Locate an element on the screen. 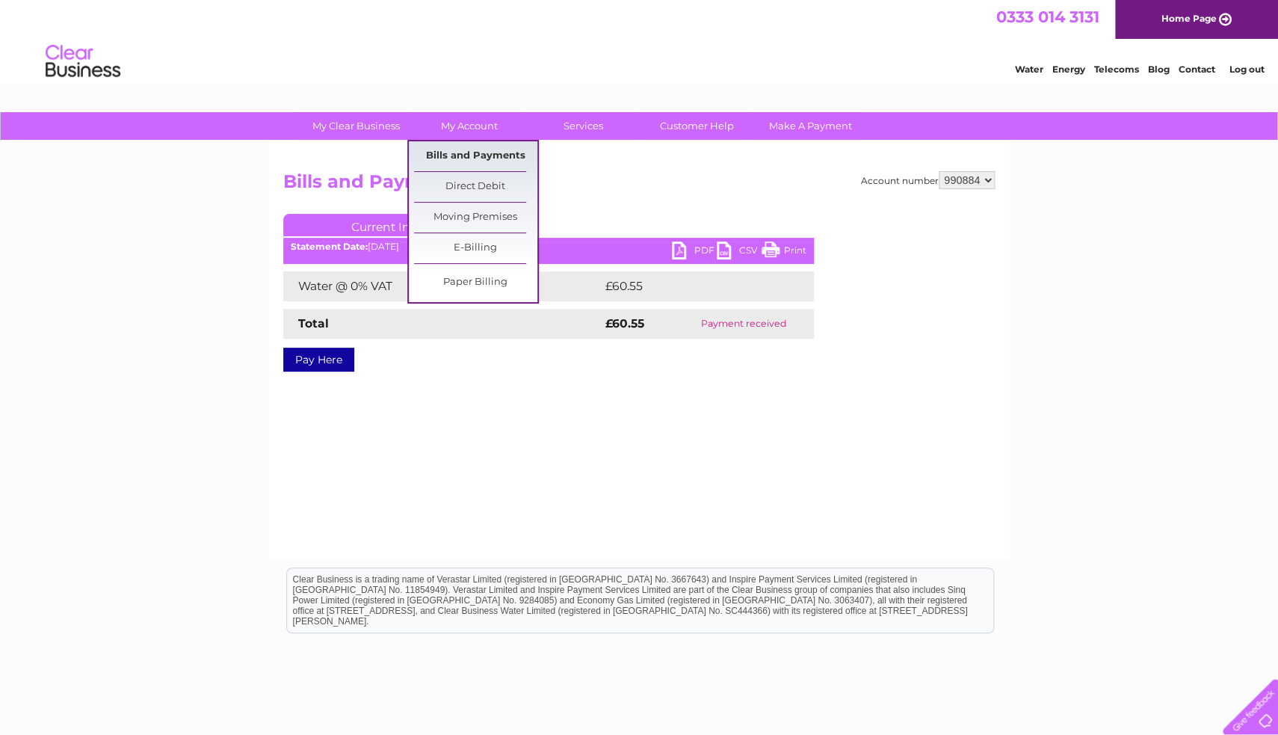  a: Contact is located at coordinates (1197, 69).